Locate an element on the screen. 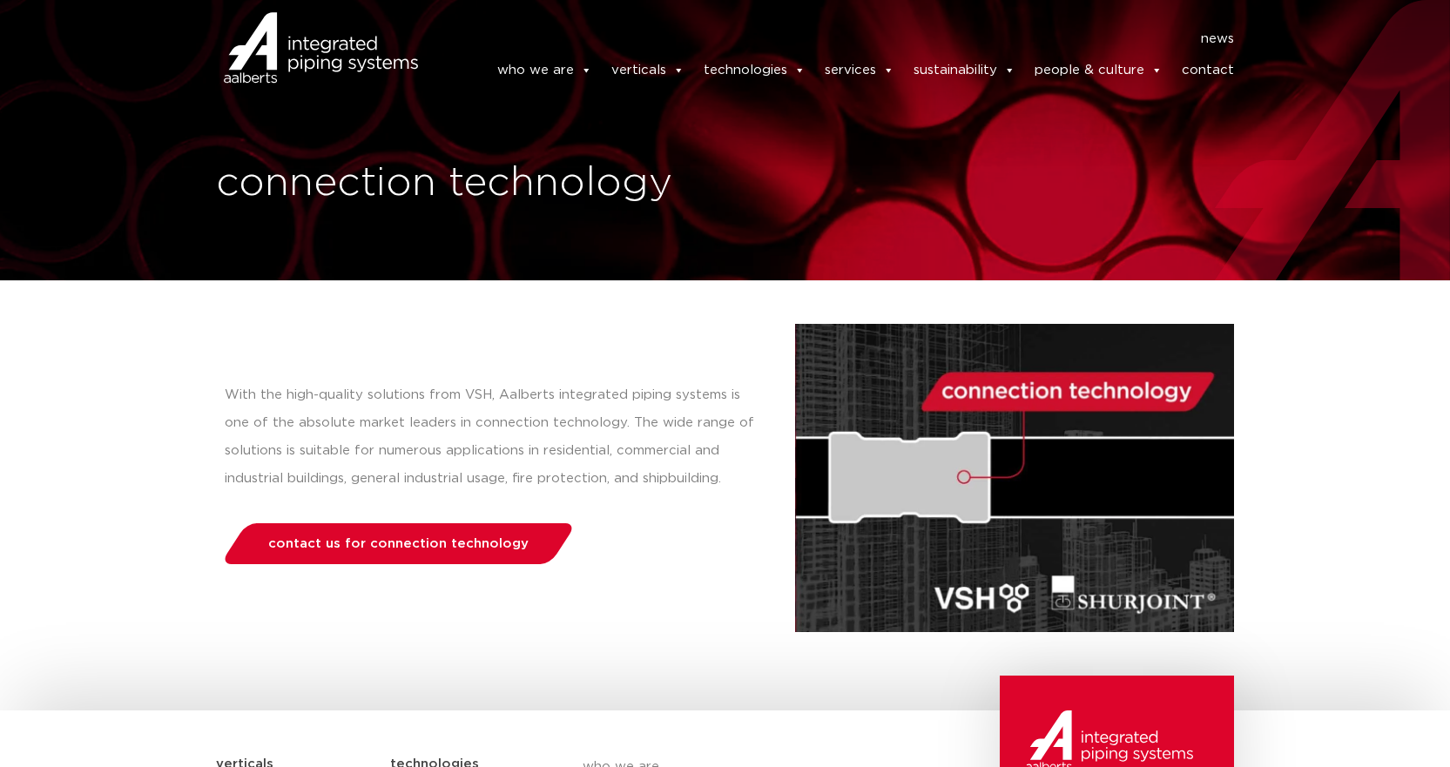 Image resolution: width=1450 pixels, height=767 pixels. a: contact is located at coordinates (1208, 71).